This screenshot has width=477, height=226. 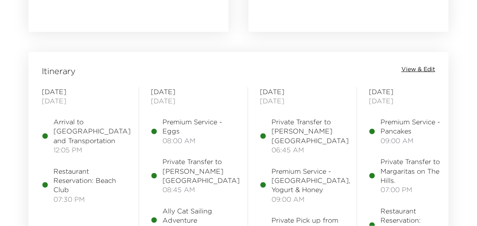 I want to click on span: 12:05 PM, so click(x=92, y=150).